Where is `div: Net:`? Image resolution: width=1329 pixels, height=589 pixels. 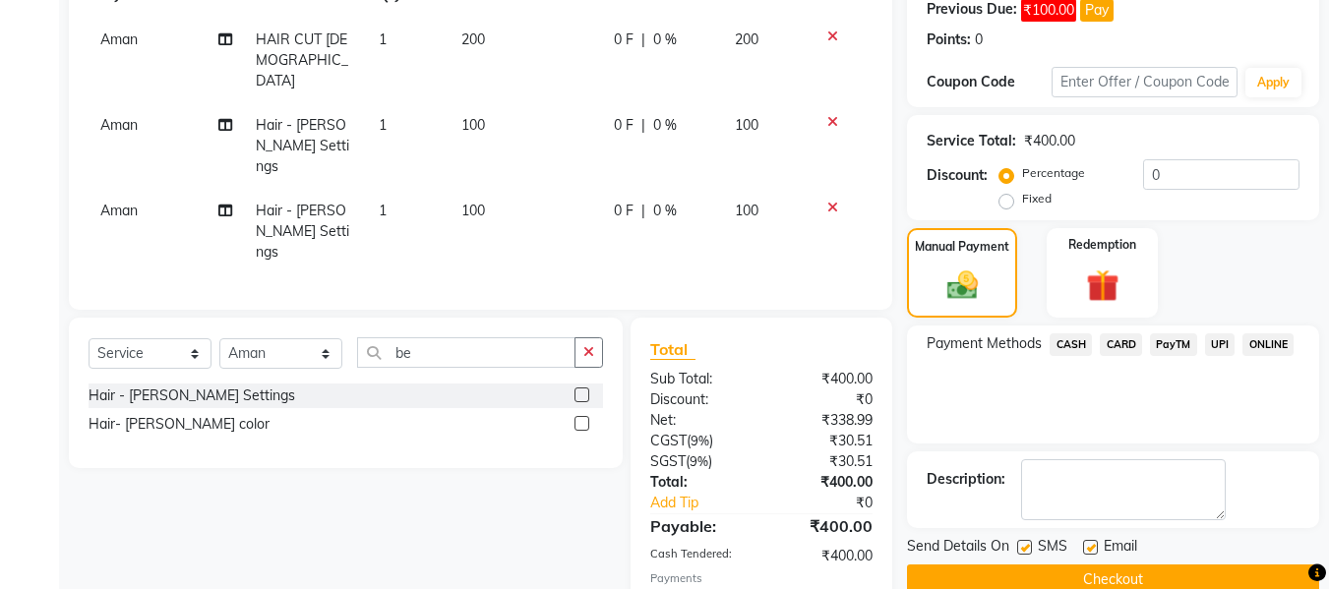 div: Net: is located at coordinates (698, 420).